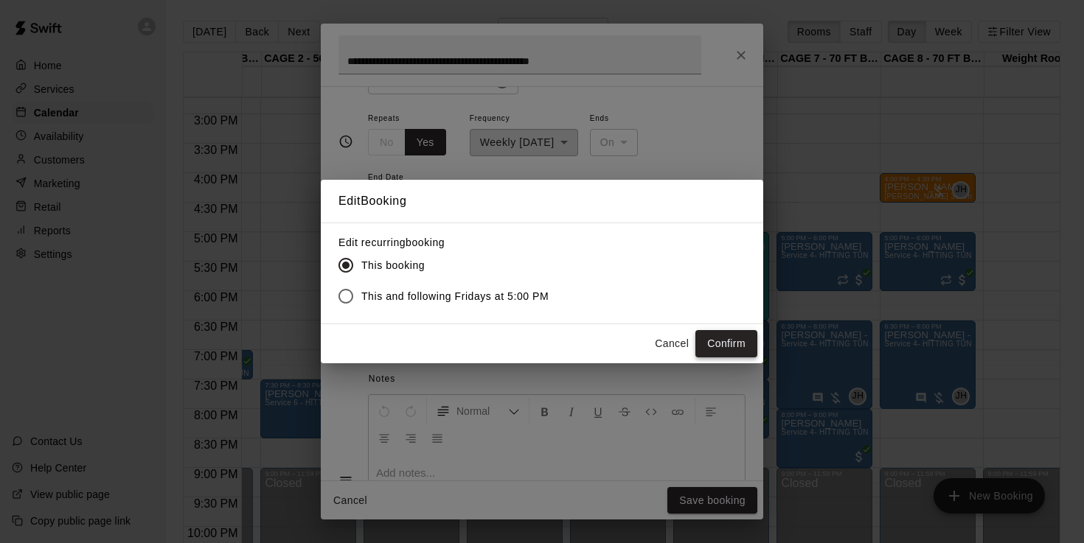 The height and width of the screenshot is (543, 1084). Describe the element at coordinates (393, 265) in the screenshot. I see `span: This booking` at that location.